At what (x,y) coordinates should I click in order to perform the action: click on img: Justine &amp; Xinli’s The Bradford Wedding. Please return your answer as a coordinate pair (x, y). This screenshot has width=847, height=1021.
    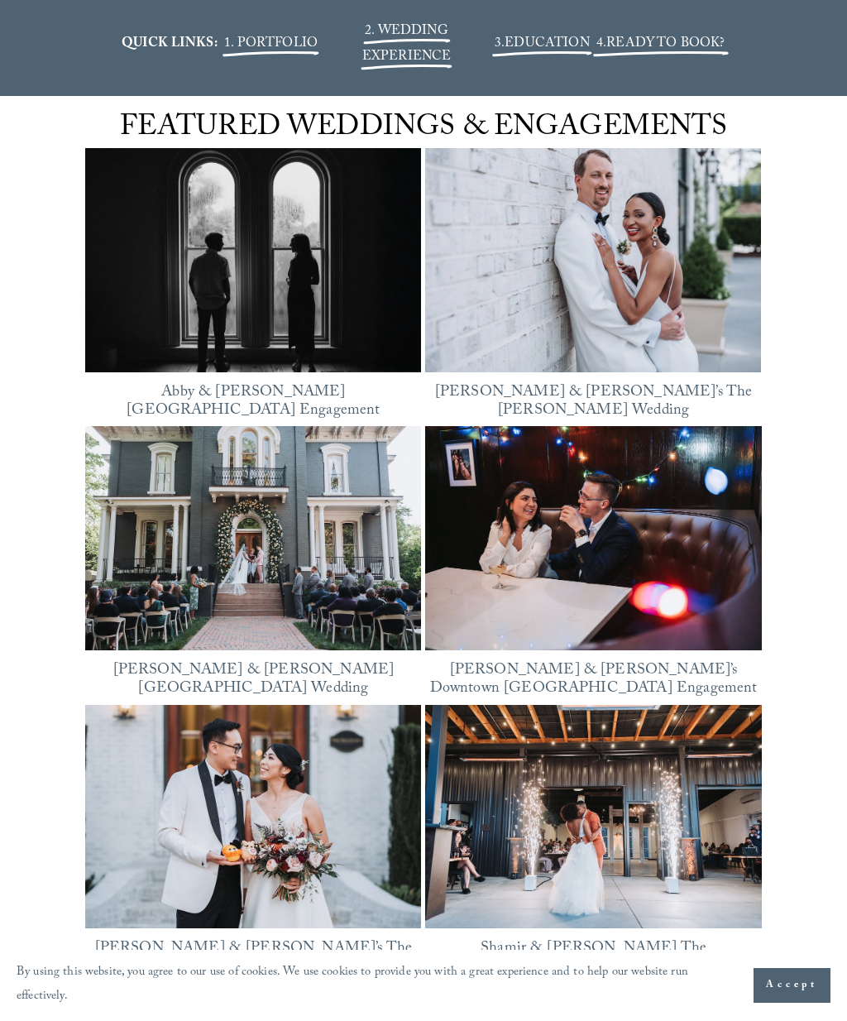
    Looking at the image, I should click on (253, 817).